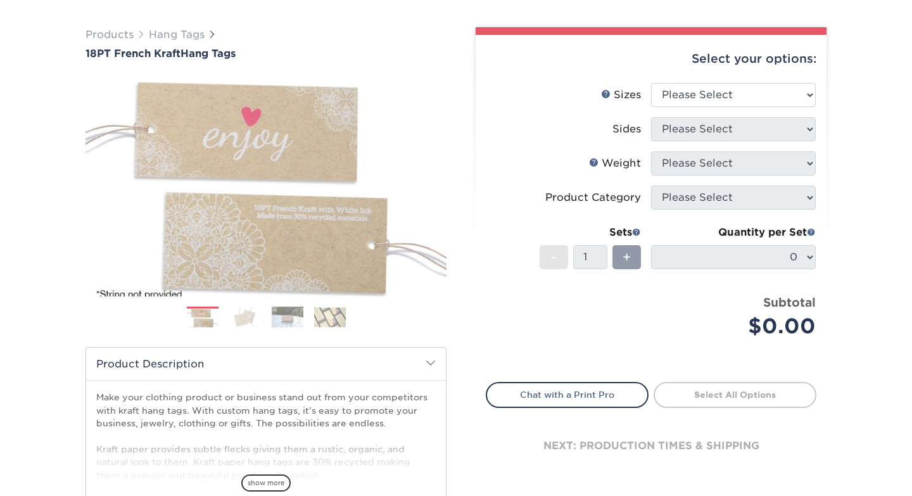 This screenshot has height=496, width=912. What do you see at coordinates (567, 394) in the screenshot?
I see `a: Chat with a Print Pro` at bounding box center [567, 394].